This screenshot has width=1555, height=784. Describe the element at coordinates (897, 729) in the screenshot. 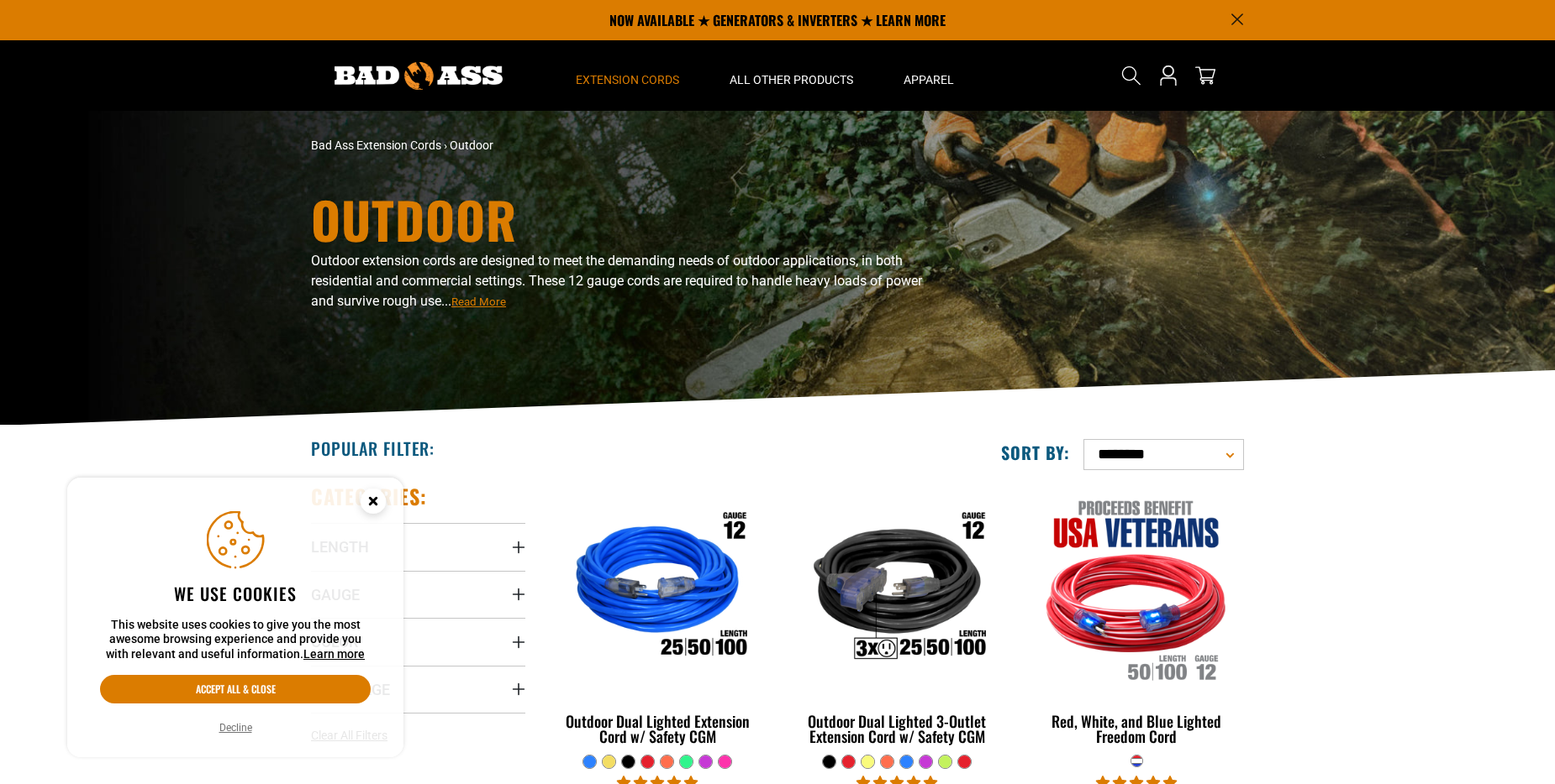

I see `div: Outdoor Dual Lighted 3-Outlet Extension Cord w/ Safety CGM` at that location.